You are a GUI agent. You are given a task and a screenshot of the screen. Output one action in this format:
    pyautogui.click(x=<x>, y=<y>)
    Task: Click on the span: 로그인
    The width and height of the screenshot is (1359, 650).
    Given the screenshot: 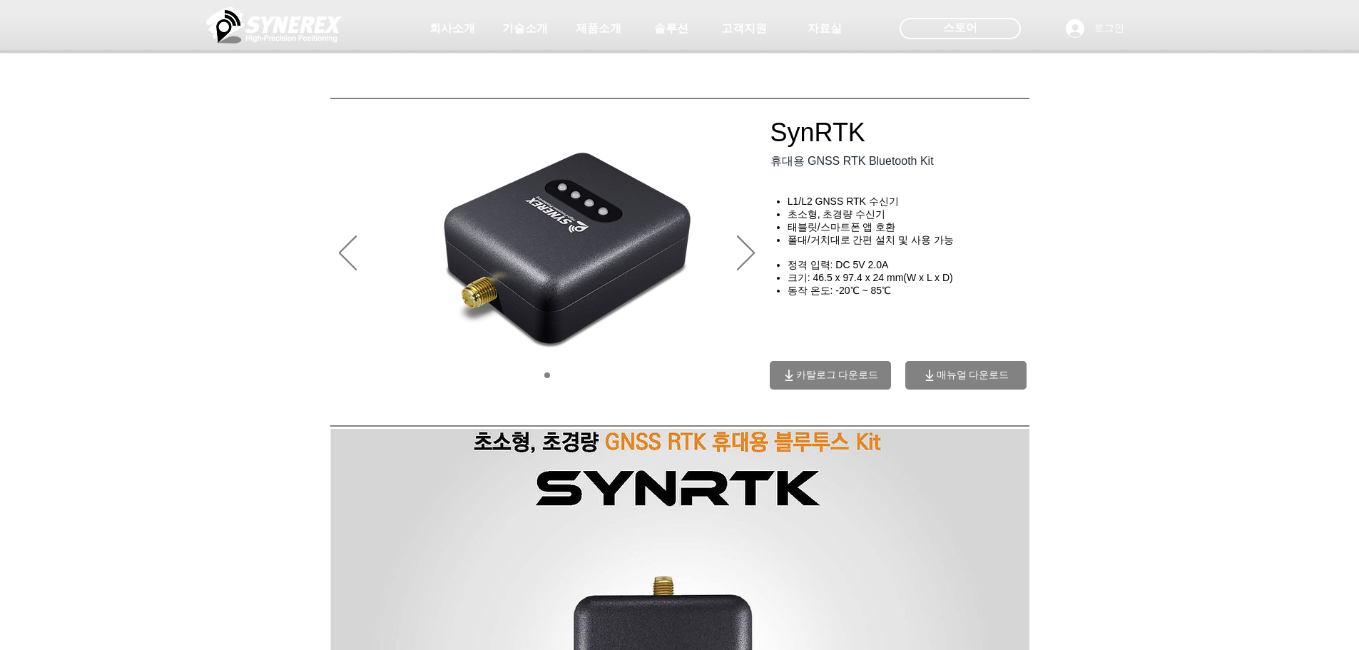 What is the action you would take?
    pyautogui.click(x=1109, y=29)
    